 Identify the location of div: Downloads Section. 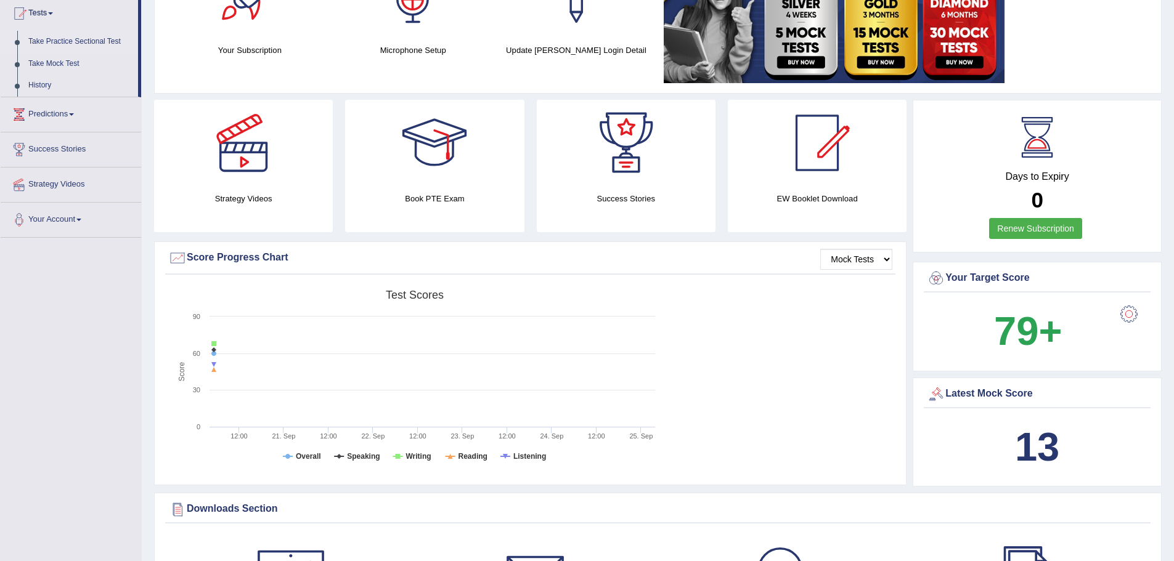
(657, 510).